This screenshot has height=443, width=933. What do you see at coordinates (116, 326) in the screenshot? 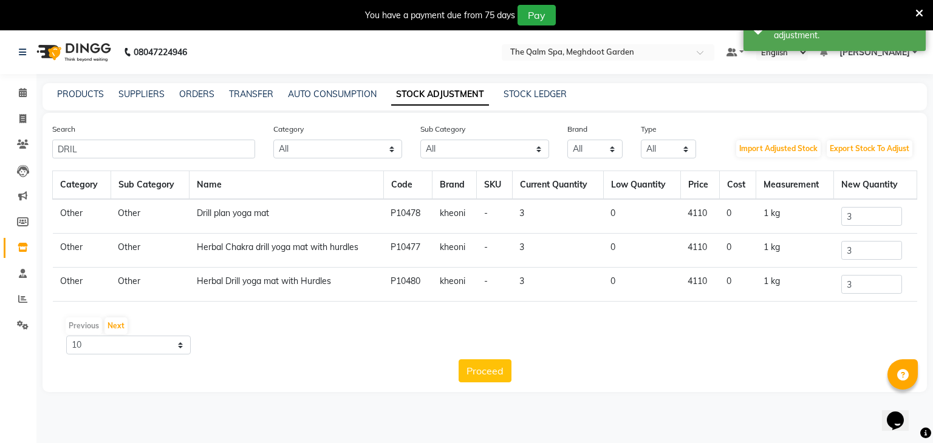
I see `button: Next` at bounding box center [116, 326].